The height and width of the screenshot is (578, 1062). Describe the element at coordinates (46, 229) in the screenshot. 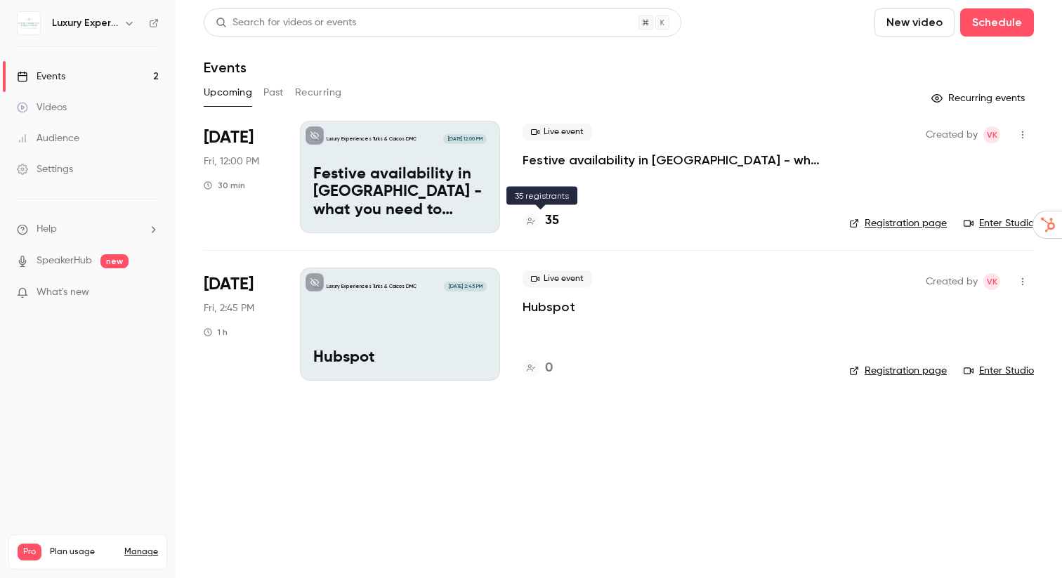

I see `span: Help` at that location.